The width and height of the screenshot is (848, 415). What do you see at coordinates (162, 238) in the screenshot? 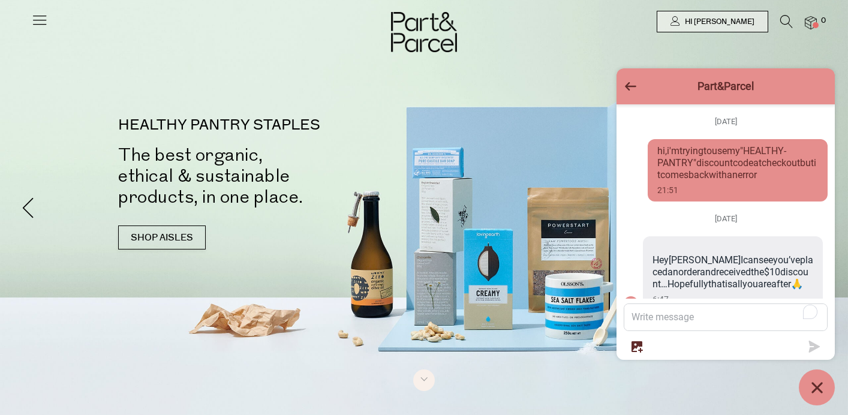
I see `a: SHOP AISLES` at bounding box center [162, 238].